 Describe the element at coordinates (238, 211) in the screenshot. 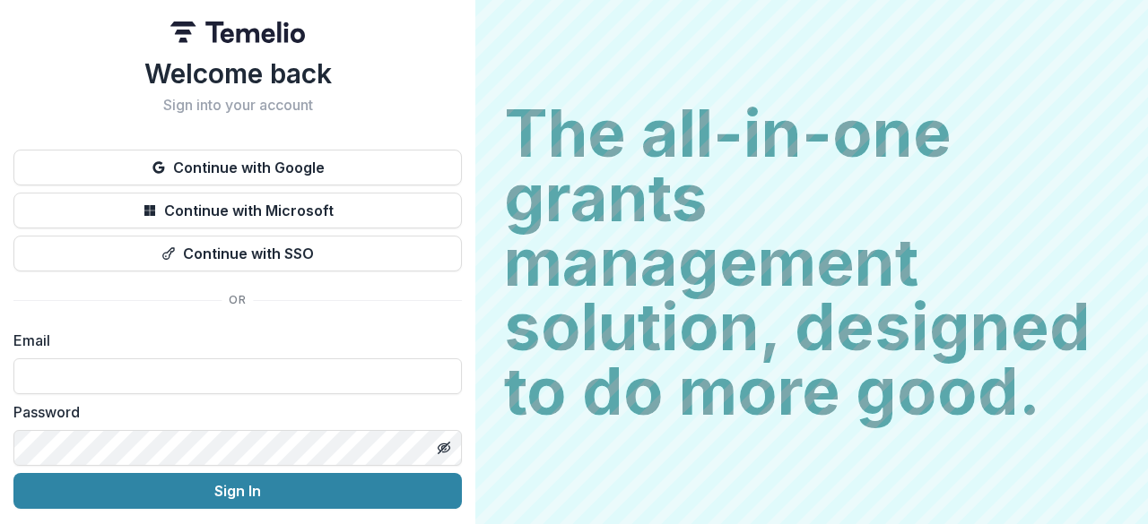

I see `button: Continue with Microsoft` at that location.